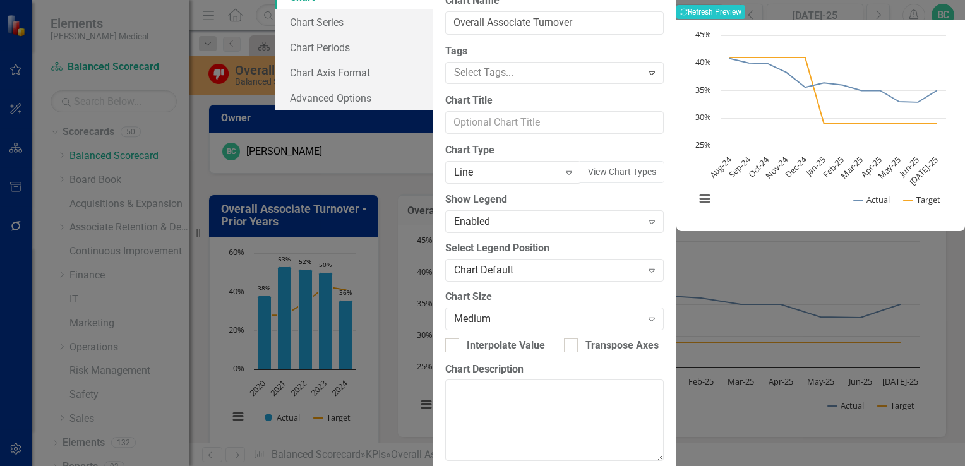  Describe the element at coordinates (354, 22) in the screenshot. I see `a: Chart Series` at that location.